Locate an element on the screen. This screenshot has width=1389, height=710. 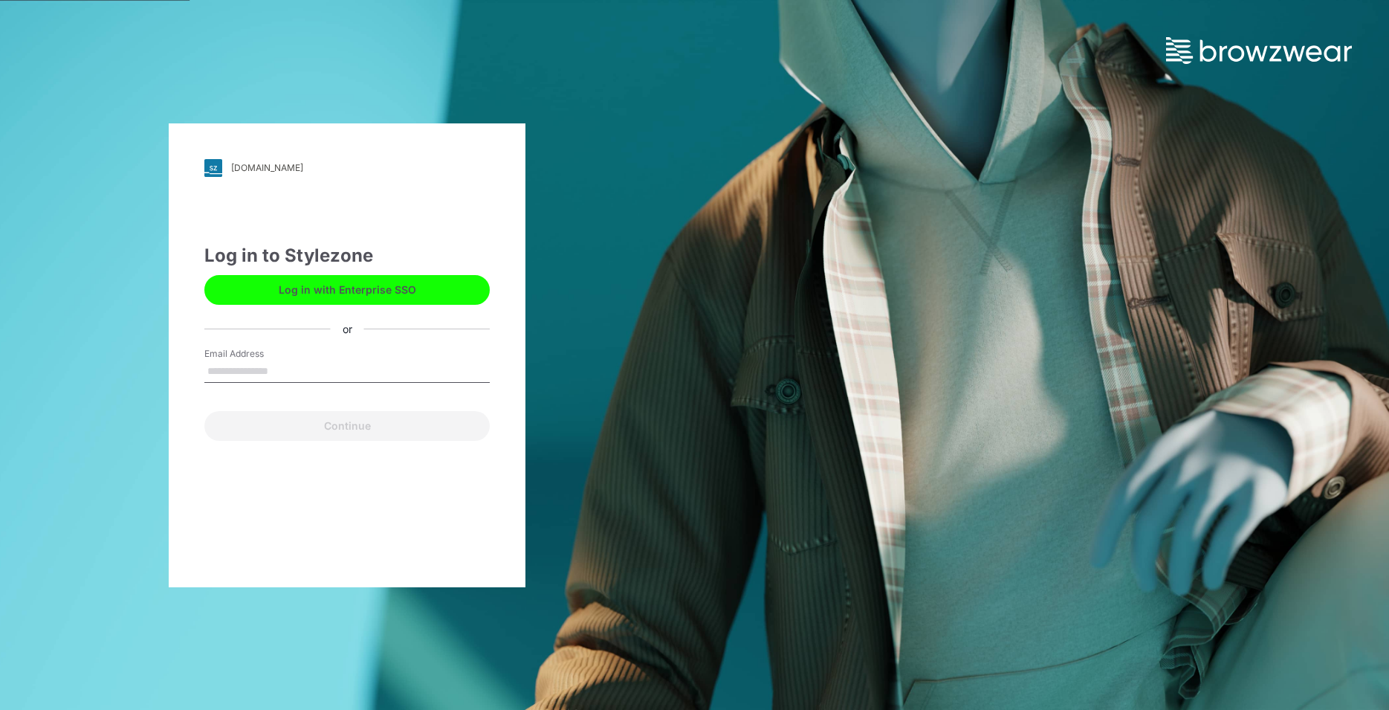
label: Email Address is located at coordinates (256, 354).